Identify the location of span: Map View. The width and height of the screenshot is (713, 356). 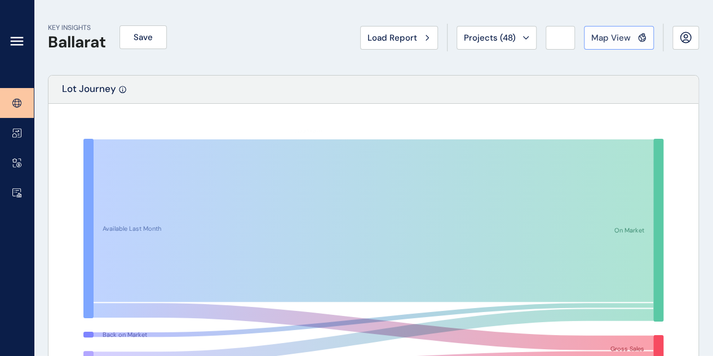
(611, 38).